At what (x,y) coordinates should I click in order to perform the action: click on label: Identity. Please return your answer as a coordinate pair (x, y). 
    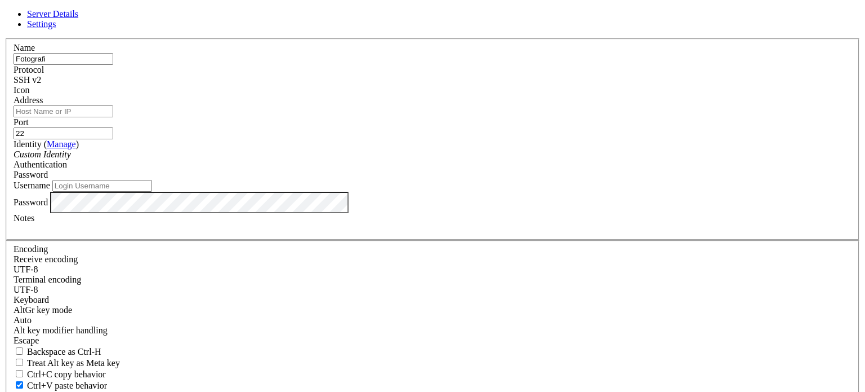
    Looking at the image, I should click on (46, 144).